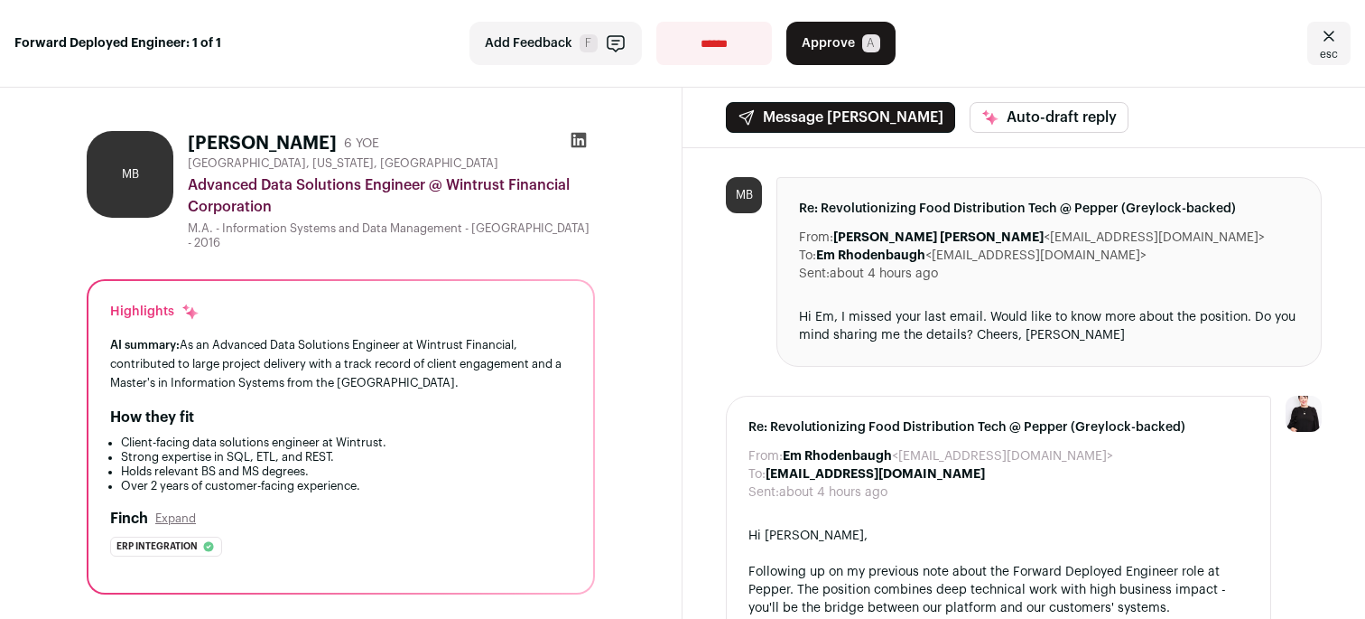 Image resolution: width=1365 pixels, height=619 pixels. What do you see at coordinates (1049, 117) in the screenshot?
I see `button: Auto-draft reply` at bounding box center [1049, 117].